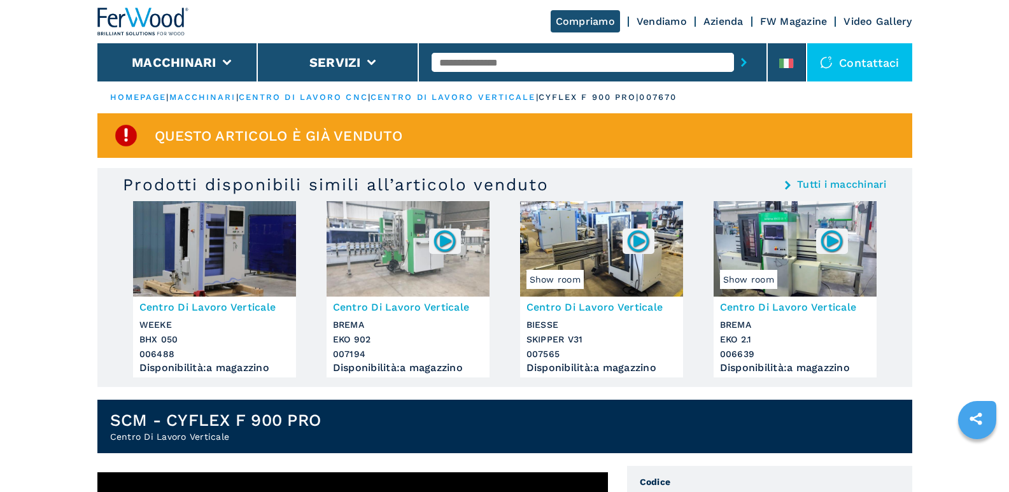 The height and width of the screenshot is (492, 1009). I want to click on h3: Prodotti disponibili simili all’articolo venduto, so click(335, 185).